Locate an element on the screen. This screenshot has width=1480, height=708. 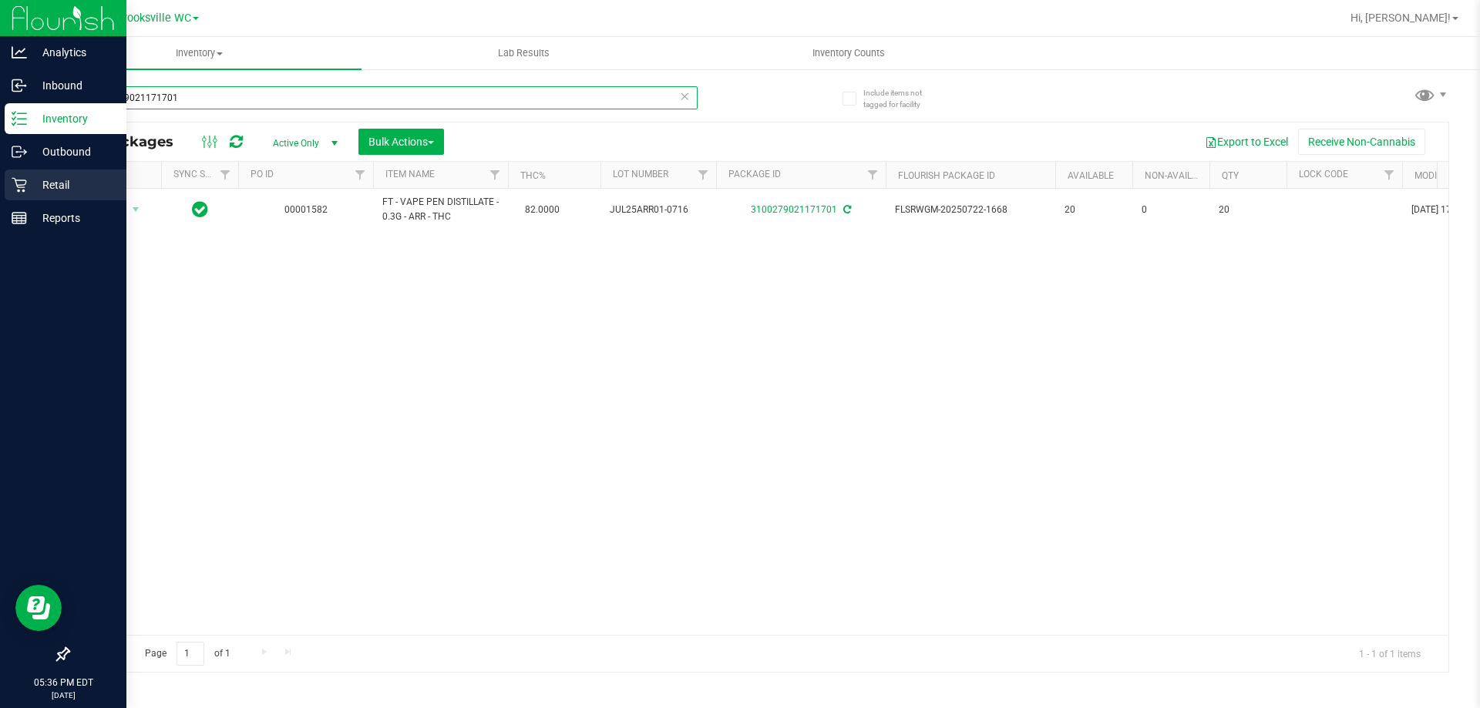
span: Sync from Compliance System is located at coordinates (846, 210).